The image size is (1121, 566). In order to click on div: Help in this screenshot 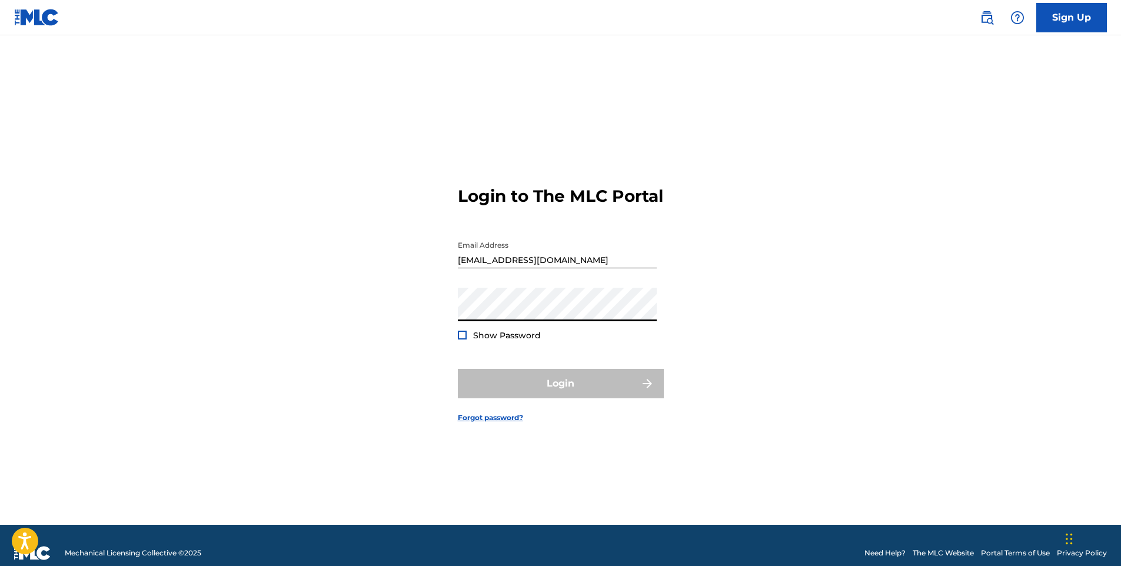, I will do `click(1018, 18)`.